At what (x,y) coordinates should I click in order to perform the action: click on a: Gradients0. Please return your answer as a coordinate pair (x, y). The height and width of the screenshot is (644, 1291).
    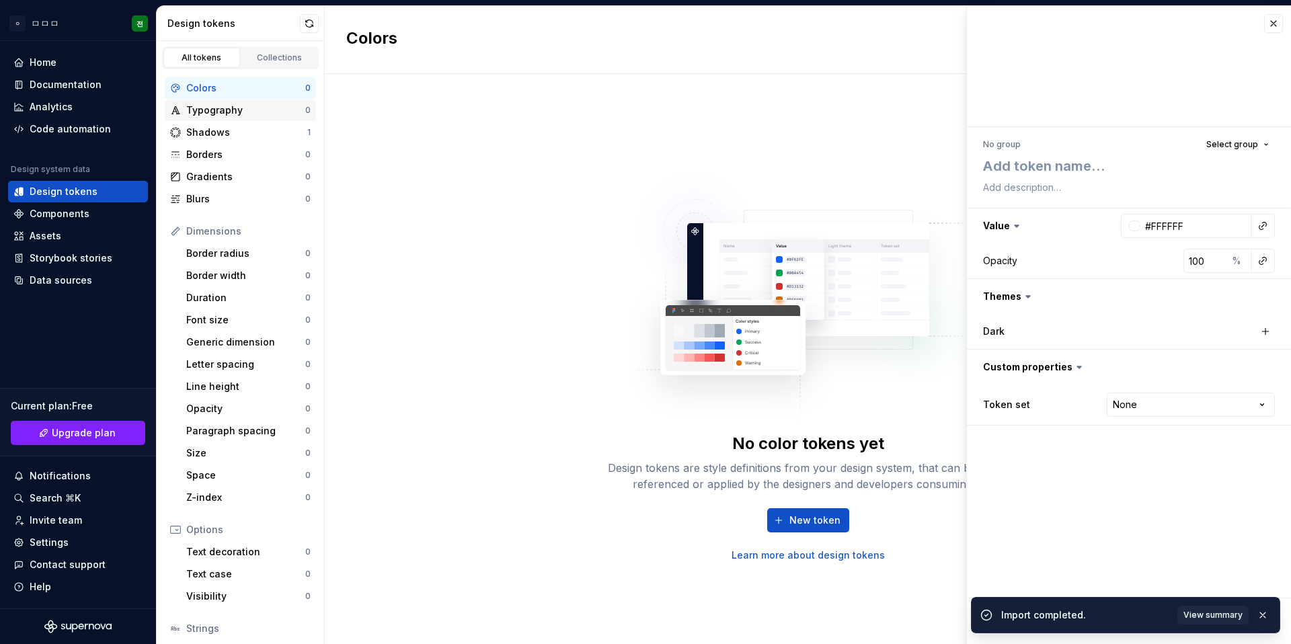
    Looking at the image, I should click on (240, 177).